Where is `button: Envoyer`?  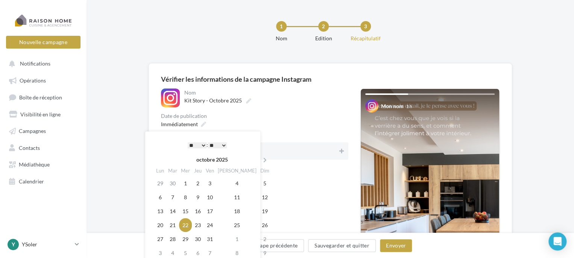
button: Envoyer is located at coordinates (396, 245).